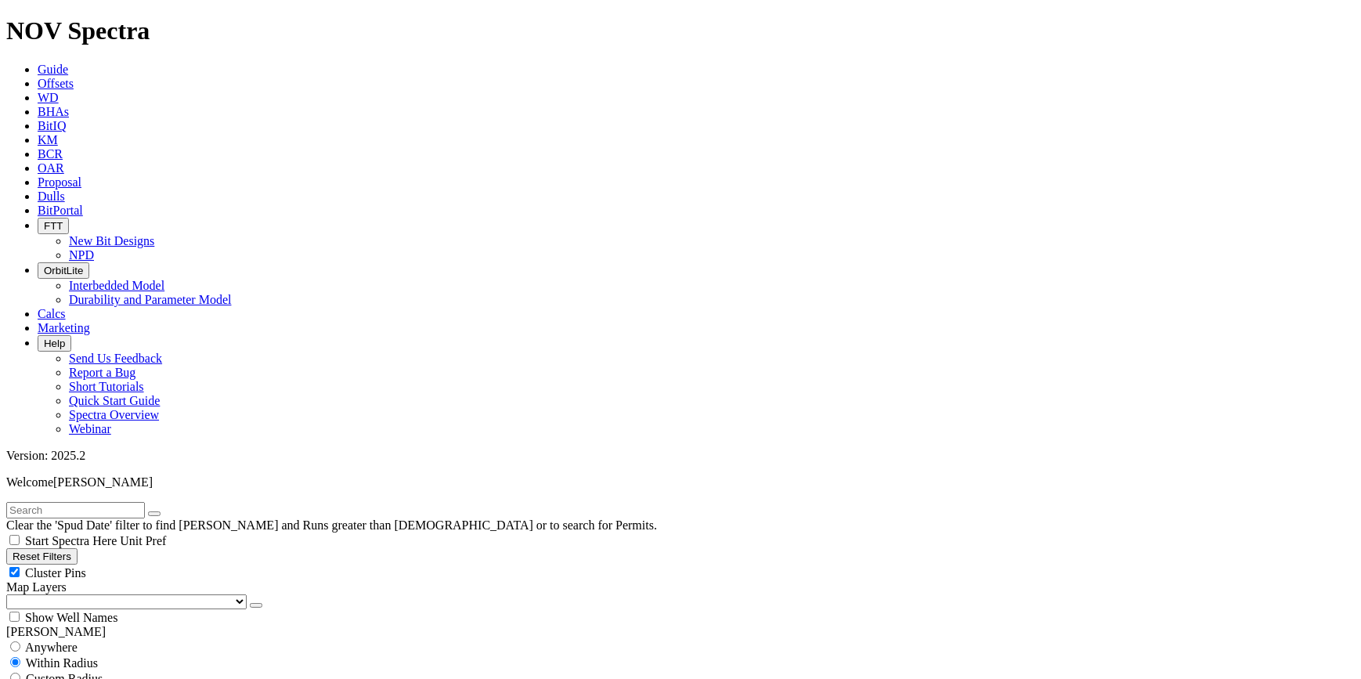 The height and width of the screenshot is (679, 1361). I want to click on span: Calcs, so click(52, 313).